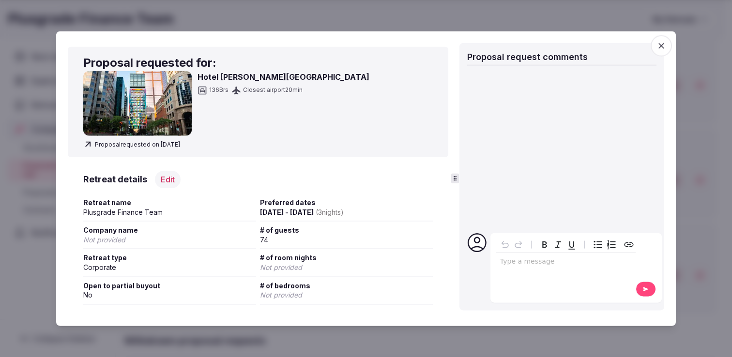 The width and height of the screenshot is (732, 357). What do you see at coordinates (558, 244) in the screenshot?
I see `button: Italic` at bounding box center [558, 244].